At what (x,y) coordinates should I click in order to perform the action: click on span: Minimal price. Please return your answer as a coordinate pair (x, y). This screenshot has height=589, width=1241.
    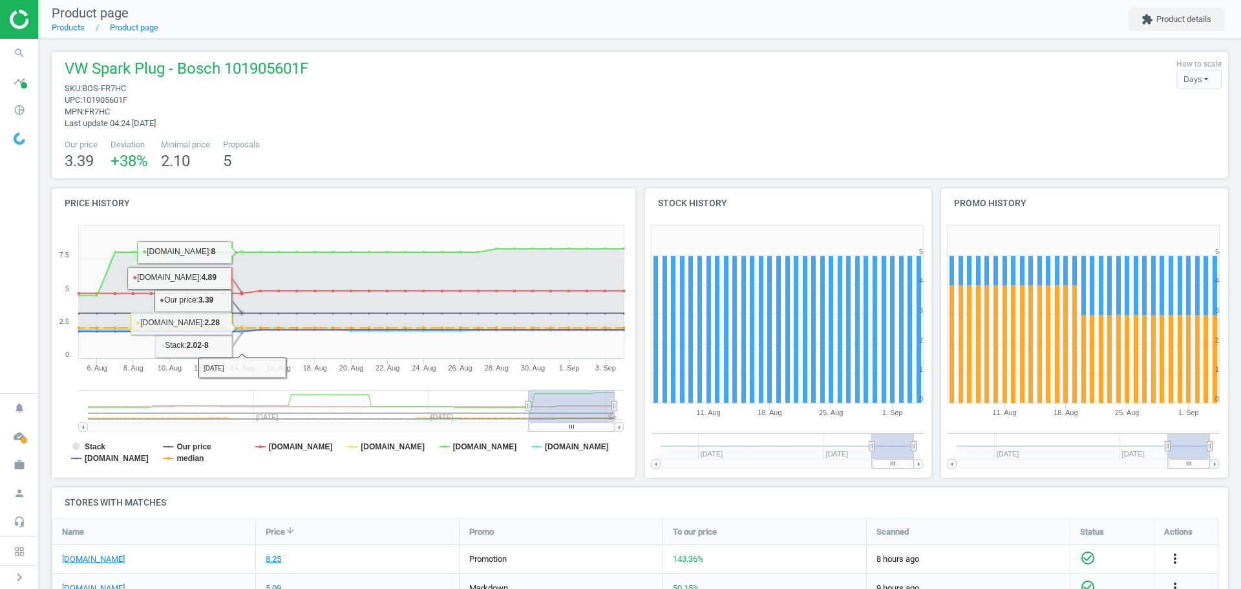
    Looking at the image, I should click on (185, 145).